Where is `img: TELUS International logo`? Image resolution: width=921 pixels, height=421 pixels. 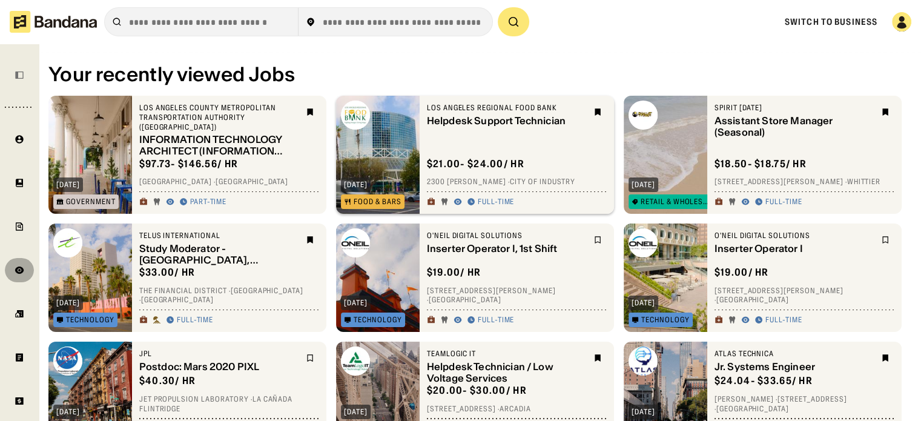
img: TELUS International logo is located at coordinates (68, 243).